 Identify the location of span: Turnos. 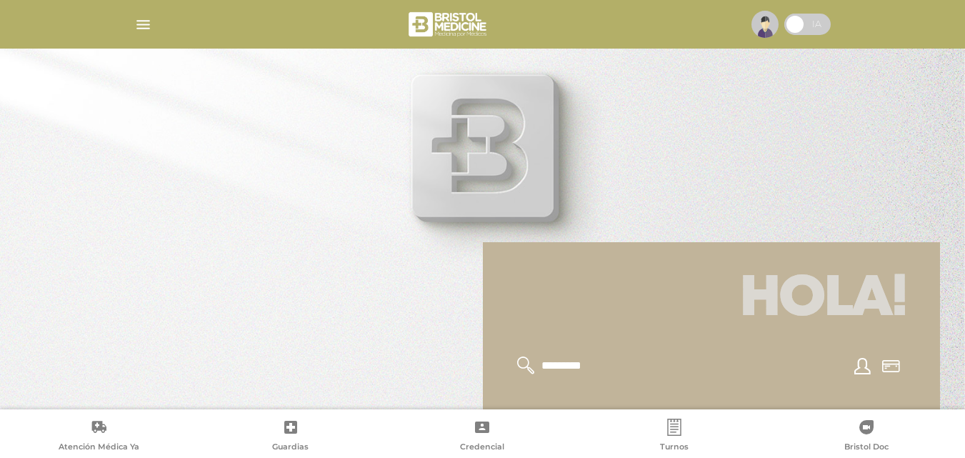
(674, 448).